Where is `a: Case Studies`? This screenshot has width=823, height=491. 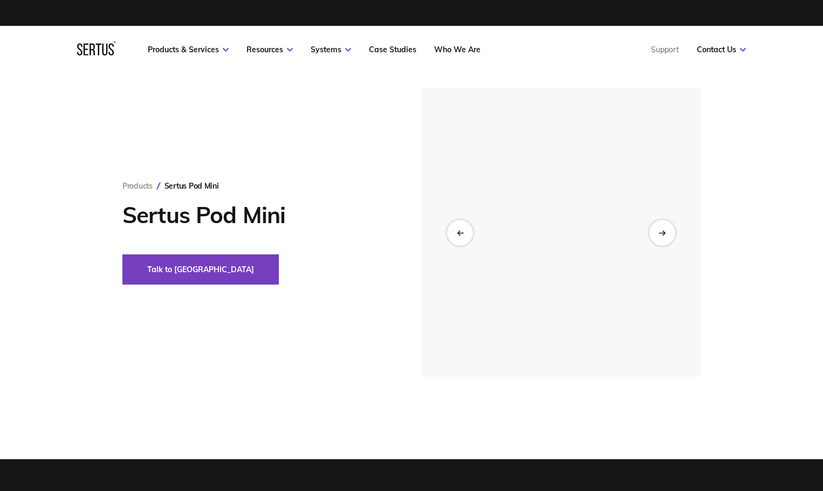 a: Case Studies is located at coordinates (392, 50).